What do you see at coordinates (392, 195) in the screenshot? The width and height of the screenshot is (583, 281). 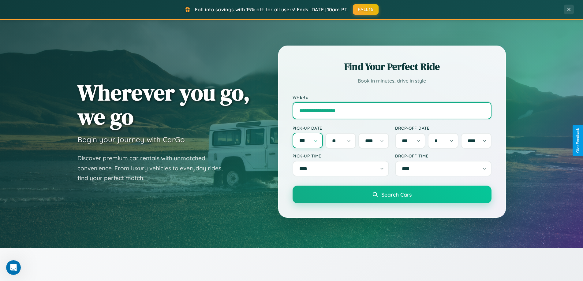 I see `button: Search Cars` at bounding box center [392, 195].